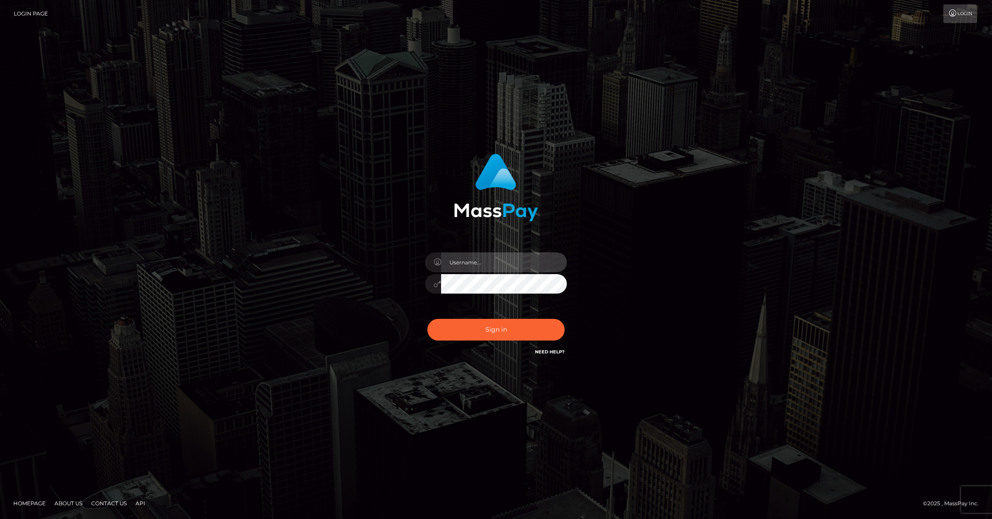 The width and height of the screenshot is (992, 519). I want to click on input: Username..., so click(504, 262).